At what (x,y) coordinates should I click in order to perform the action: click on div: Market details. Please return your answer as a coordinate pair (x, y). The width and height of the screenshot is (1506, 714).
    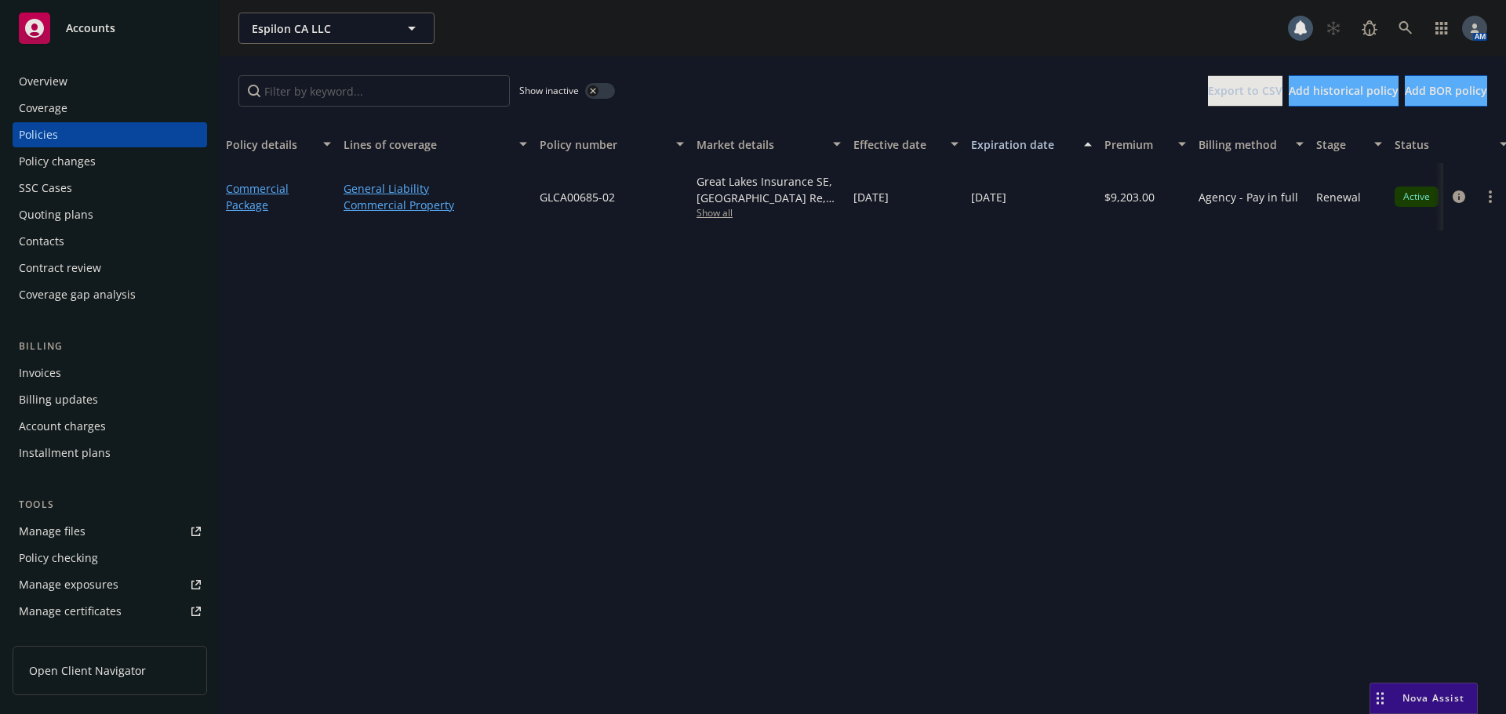
    Looking at the image, I should click on (760, 144).